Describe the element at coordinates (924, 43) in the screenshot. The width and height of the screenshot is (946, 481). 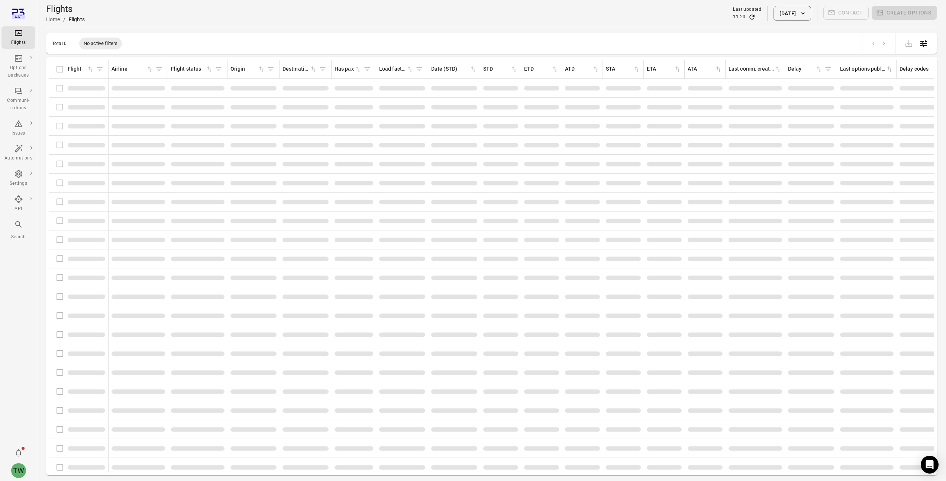
I see `button: Open table configuration` at that location.